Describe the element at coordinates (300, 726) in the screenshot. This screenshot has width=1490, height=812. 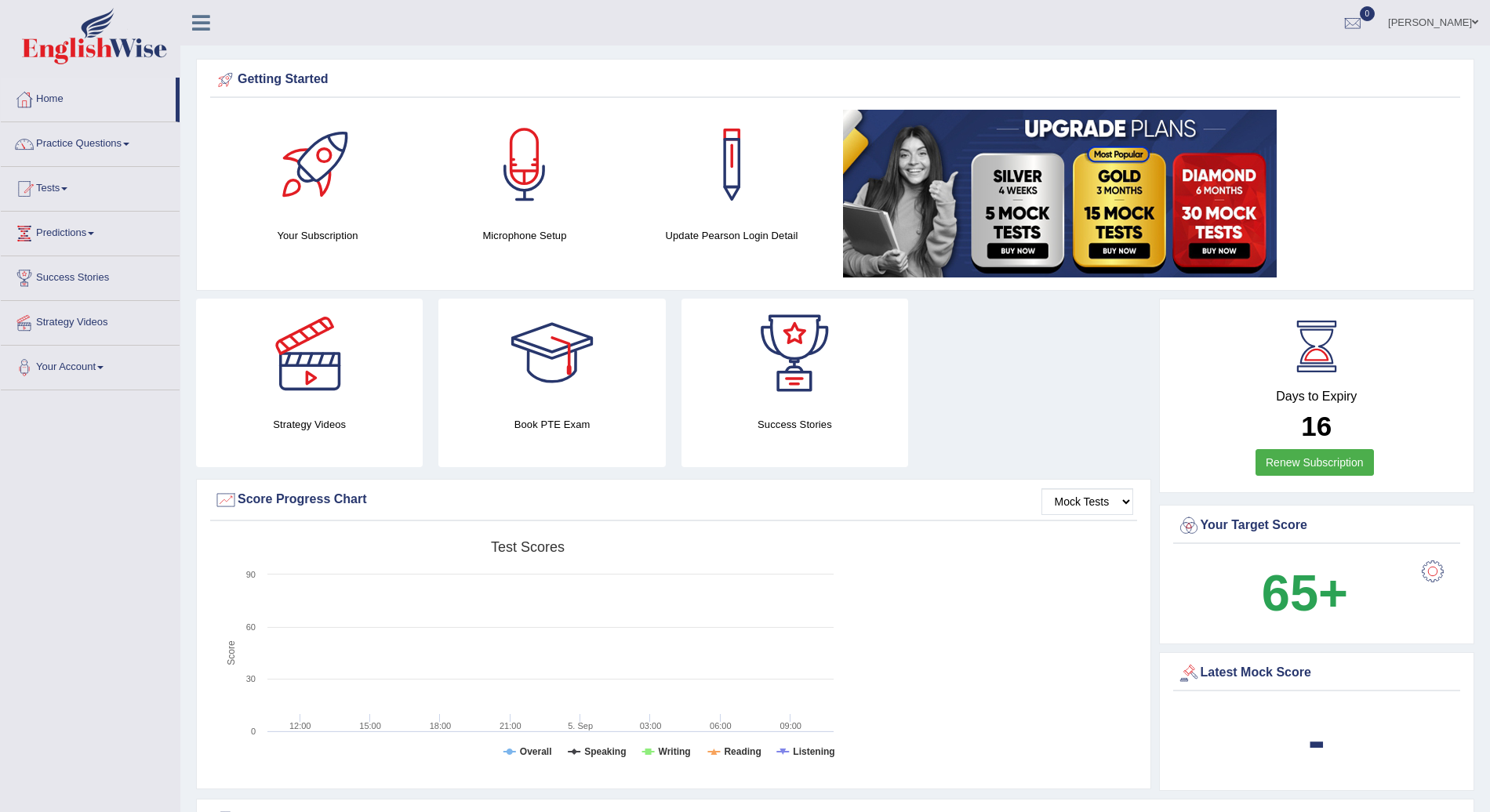
I see `text: 12:00` at that location.